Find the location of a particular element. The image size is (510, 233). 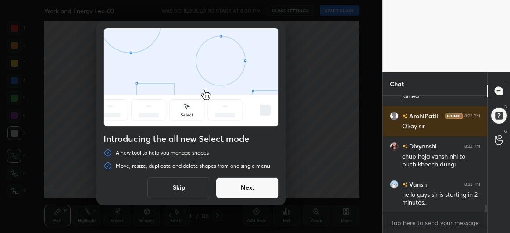

div: animation is located at coordinates (191, 78).